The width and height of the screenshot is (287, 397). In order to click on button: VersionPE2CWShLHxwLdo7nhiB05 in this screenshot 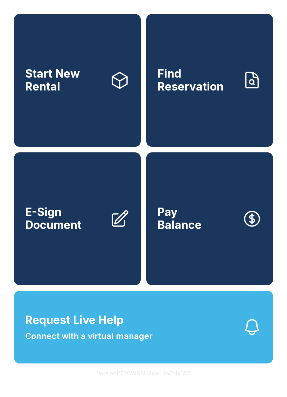, I will do `click(143, 373)`.